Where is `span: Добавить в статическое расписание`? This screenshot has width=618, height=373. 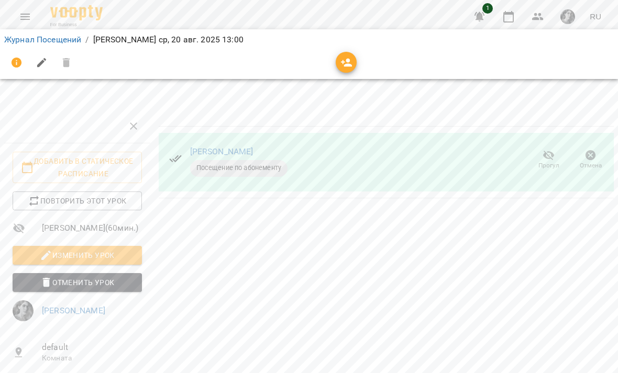
span: Добавить в статическое расписание is located at coordinates (77, 168).